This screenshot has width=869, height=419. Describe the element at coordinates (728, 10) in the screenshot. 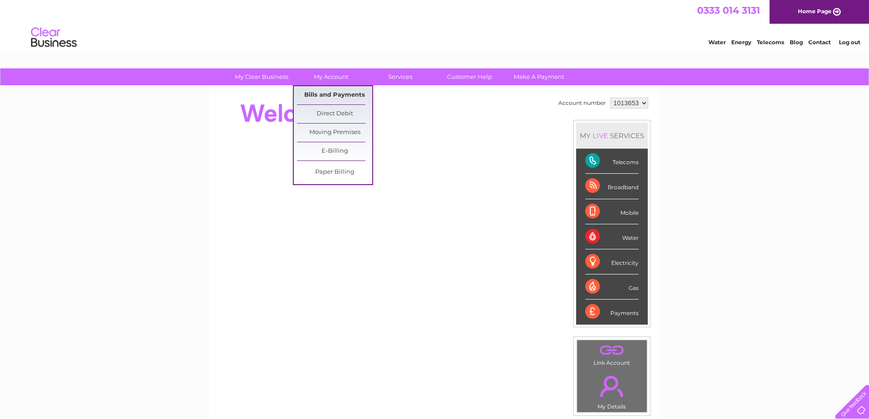

I see `a: 0333 014 3131` at that location.